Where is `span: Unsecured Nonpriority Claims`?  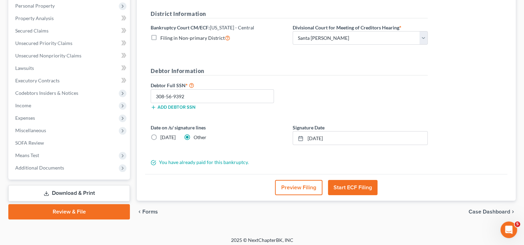 span: Unsecured Nonpriority Claims is located at coordinates (48, 55).